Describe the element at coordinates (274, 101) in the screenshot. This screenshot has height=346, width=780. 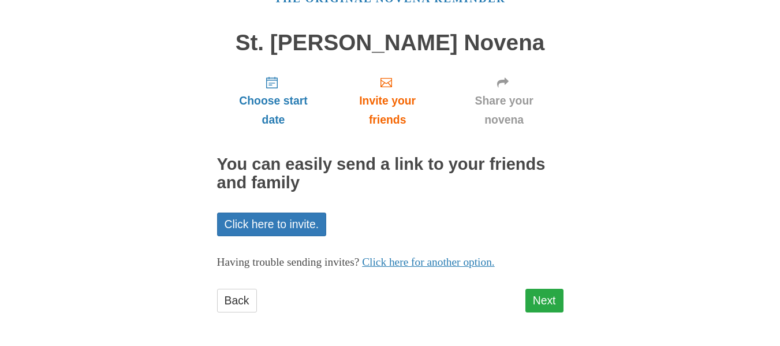
I see `a: Choose start date` at that location.